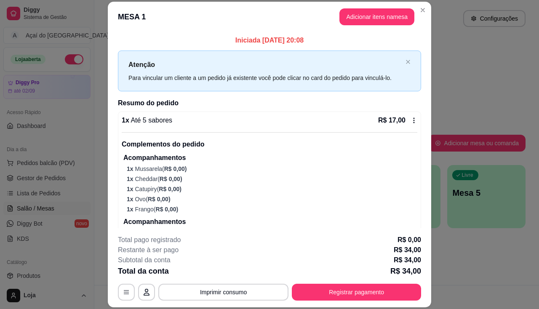 This screenshot has width=539, height=309. What do you see at coordinates (377, 17) in the screenshot?
I see `button: Adicionar itens namesa` at bounding box center [377, 17].